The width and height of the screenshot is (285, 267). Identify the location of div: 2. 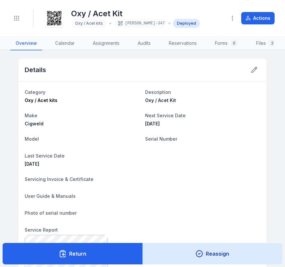
(272, 43).